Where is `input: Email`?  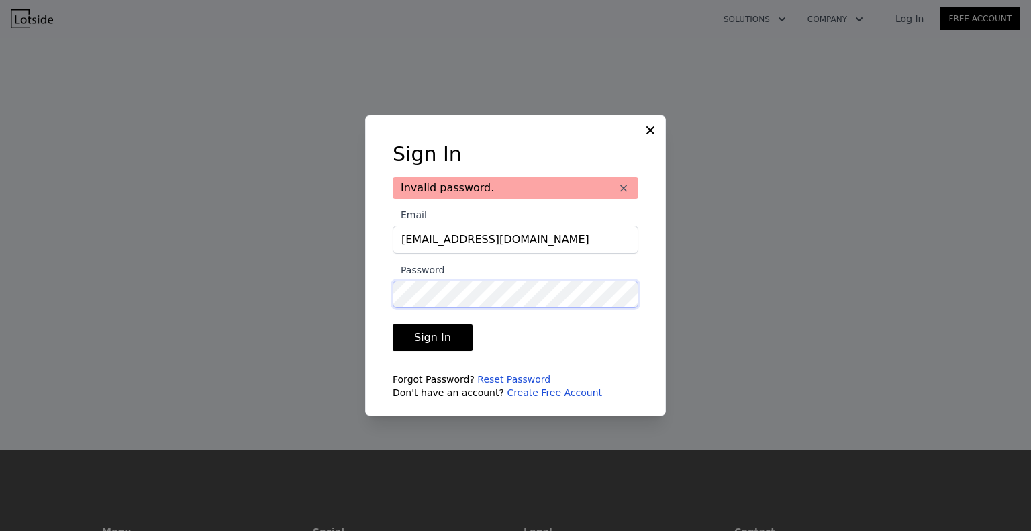
input: Email is located at coordinates (516, 240).